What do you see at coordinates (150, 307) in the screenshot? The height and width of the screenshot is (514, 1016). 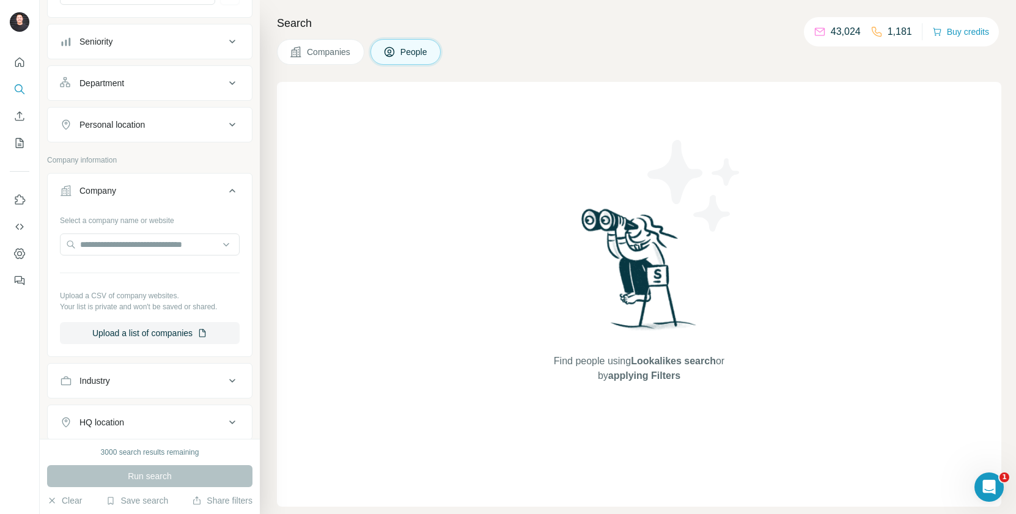 I see `p: Your list is private and won't be saved or shared.` at bounding box center [150, 307].